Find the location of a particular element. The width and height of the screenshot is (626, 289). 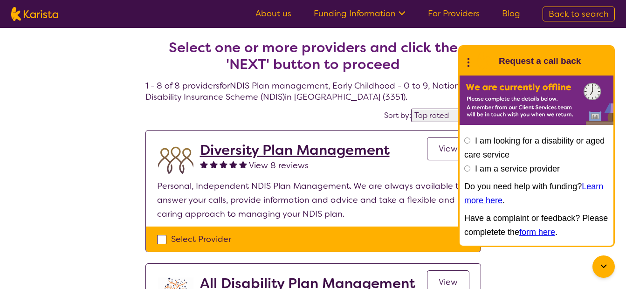

img: duqvjtfkvnzb31ymex15.png is located at coordinates (176, 160).